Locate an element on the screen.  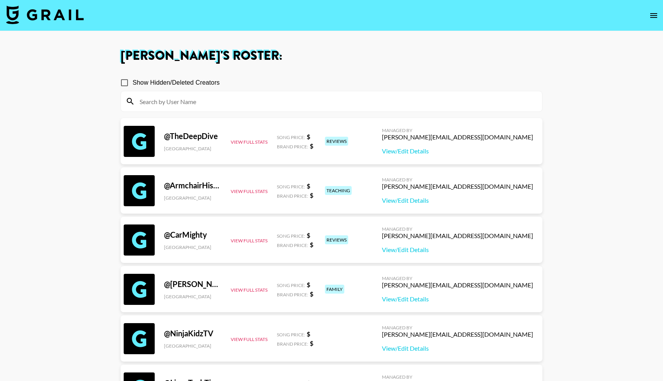
div: teaching is located at coordinates (338, 190).